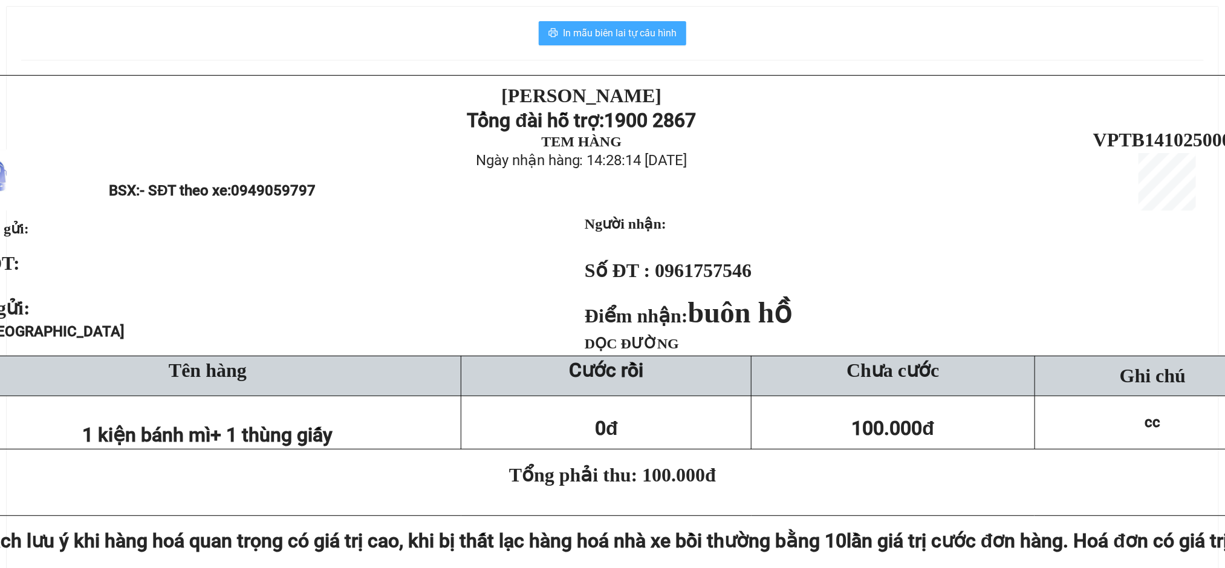 The height and width of the screenshot is (568, 1225). Describe the element at coordinates (613, 33) in the screenshot. I see `button: printerIn mẫu biên lai tự cấu hình` at that location.